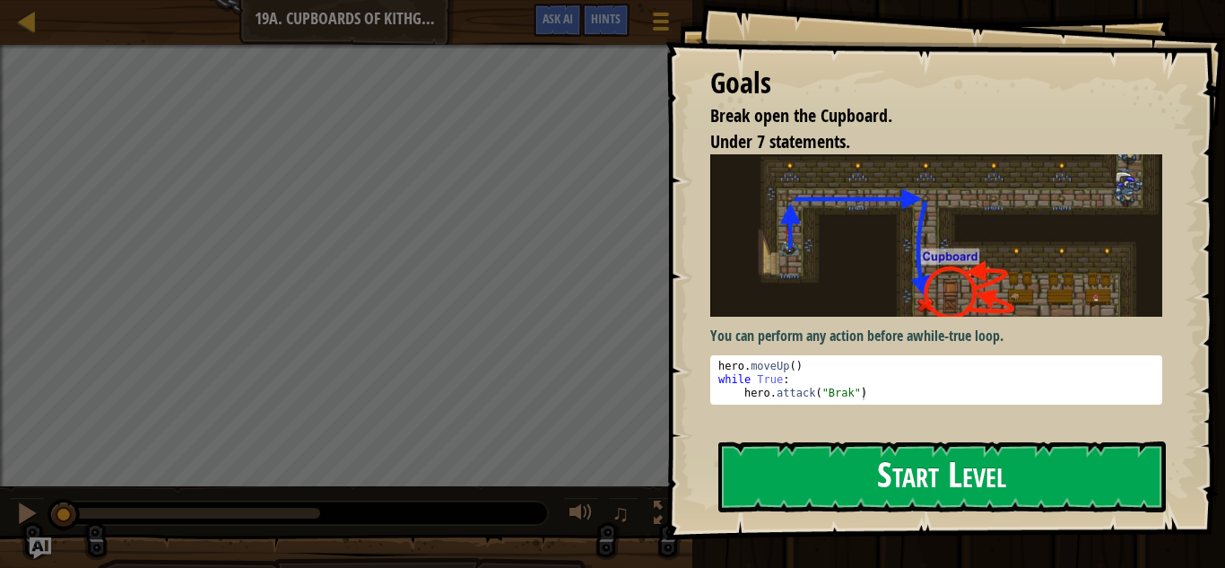 This screenshot has width=1225, height=568. What do you see at coordinates (936, 235) in the screenshot?
I see `img: Cupboards of kithgard` at bounding box center [936, 235].